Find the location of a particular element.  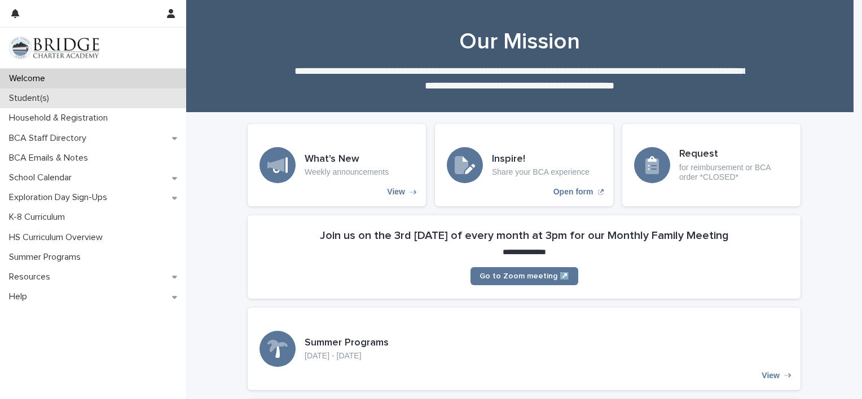

p: Resources is located at coordinates (32, 277).